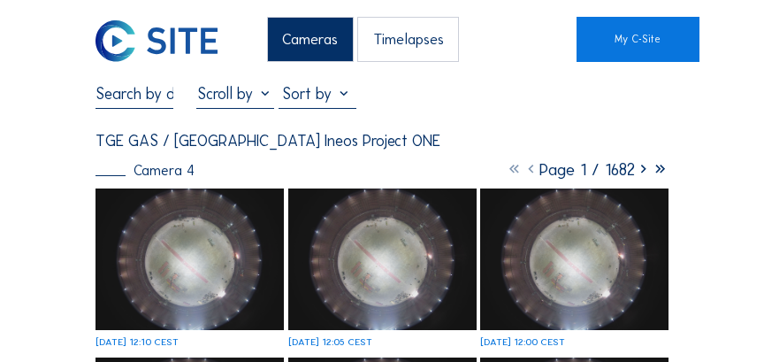 This screenshot has height=362, width=764. What do you see at coordinates (156, 41) in the screenshot?
I see `img: C-SITE Logo` at bounding box center [156, 41].